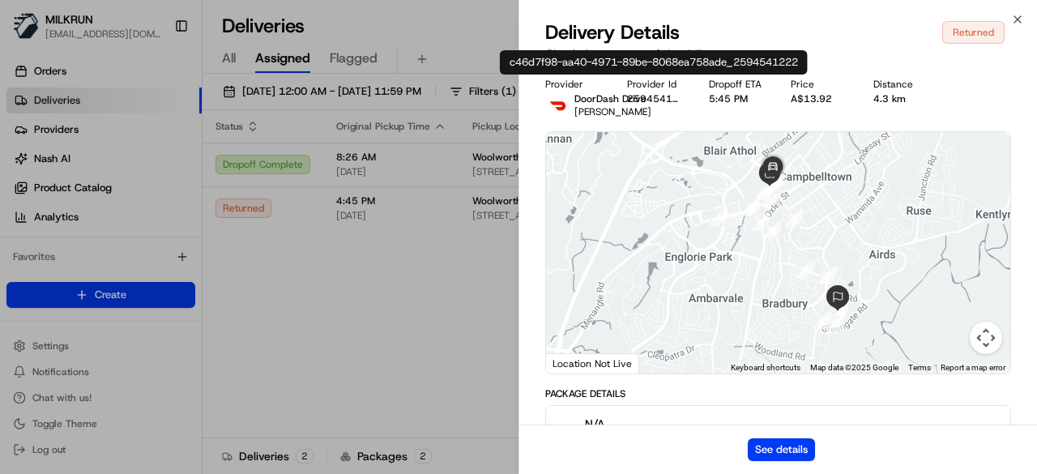 This screenshot has height=474, width=1037. What do you see at coordinates (973, 367) in the screenshot?
I see `a: Report a map error` at bounding box center [973, 367].